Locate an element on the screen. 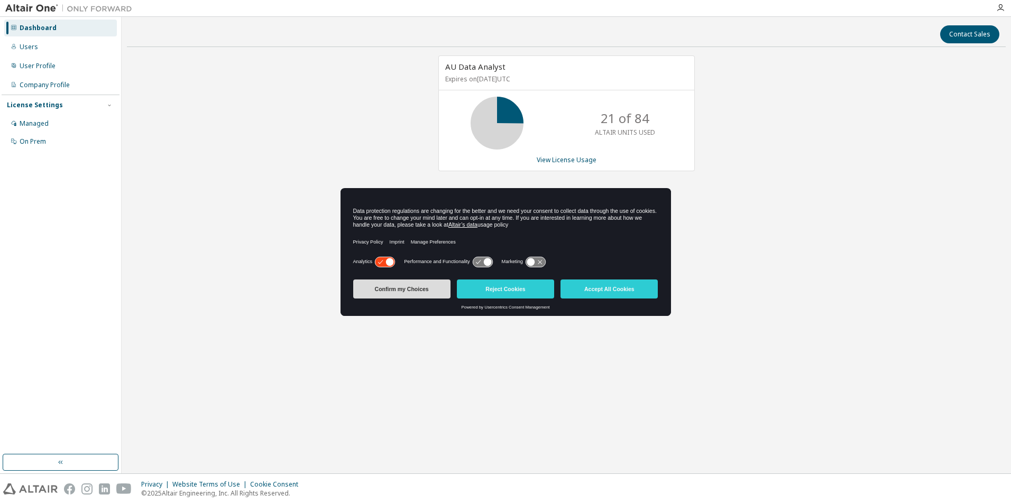 This screenshot has height=504, width=1011. div: Privacy is located at coordinates (156, 485).